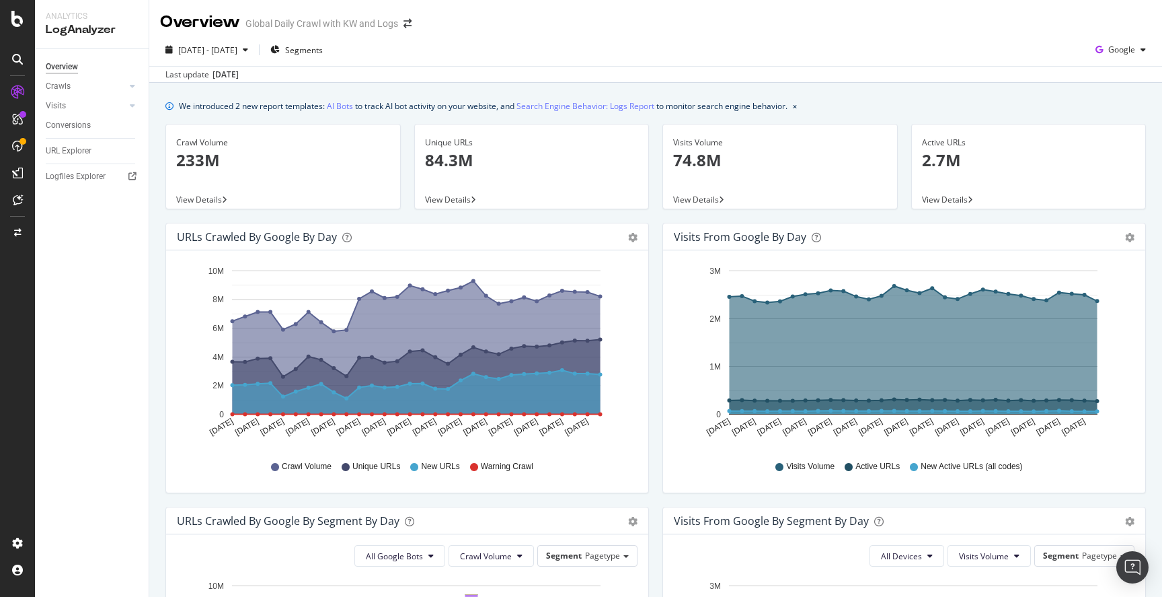 This screenshot has width=1162, height=597. What do you see at coordinates (69, 151) in the screenshot?
I see `div: URL Explorer` at bounding box center [69, 151].